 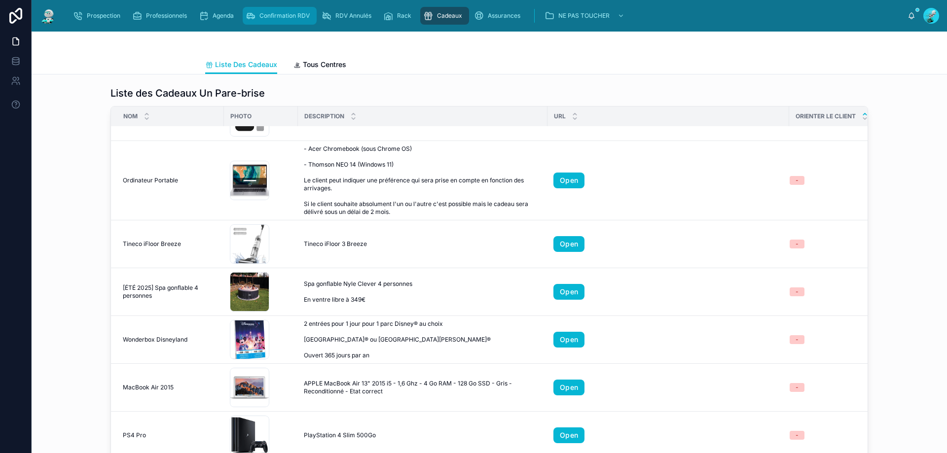 I want to click on span: Confirmation RDV, so click(x=284, y=16).